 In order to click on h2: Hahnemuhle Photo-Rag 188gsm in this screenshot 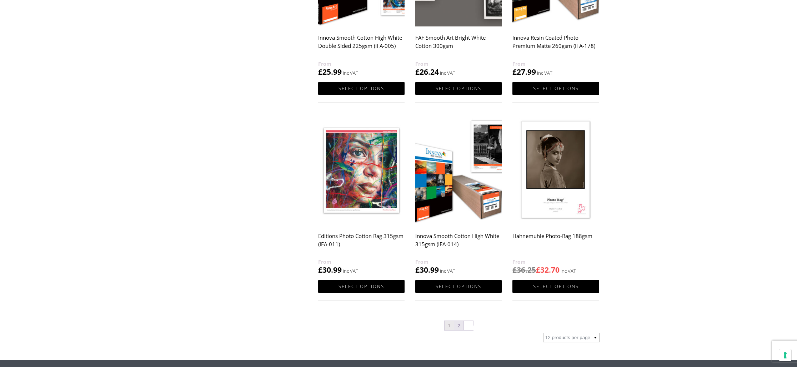, I will do `click(555, 243)`.